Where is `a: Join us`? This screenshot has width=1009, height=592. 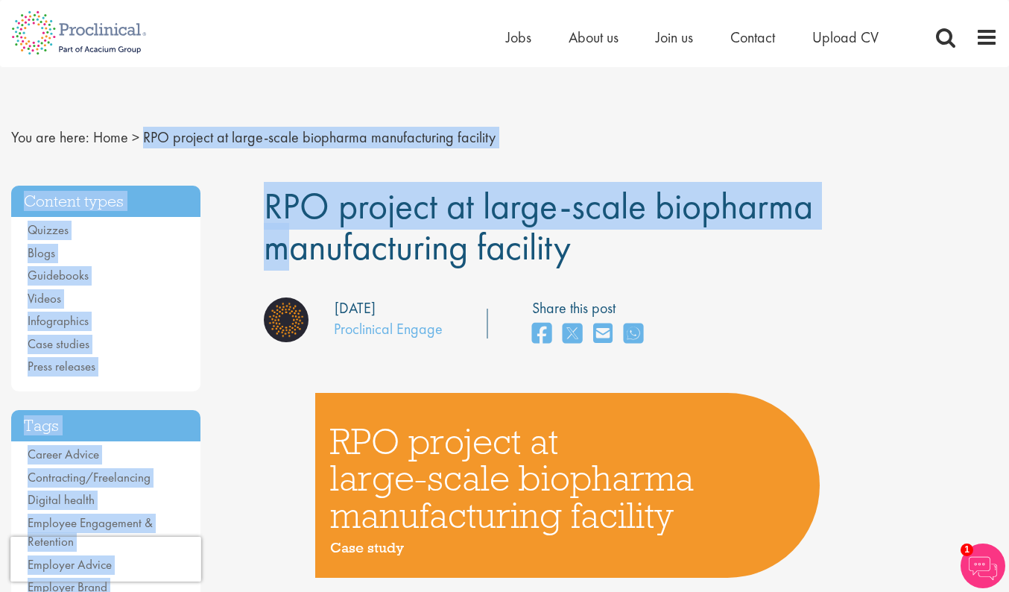
a: Join us is located at coordinates (674, 37).